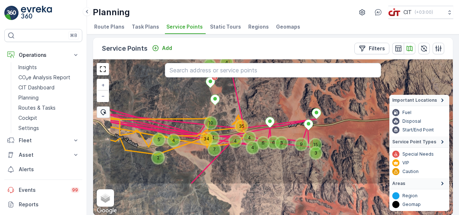 This screenshot has width=459, height=215. What do you see at coordinates (411, 171) in the screenshot?
I see `p: Caution` at bounding box center [411, 171].